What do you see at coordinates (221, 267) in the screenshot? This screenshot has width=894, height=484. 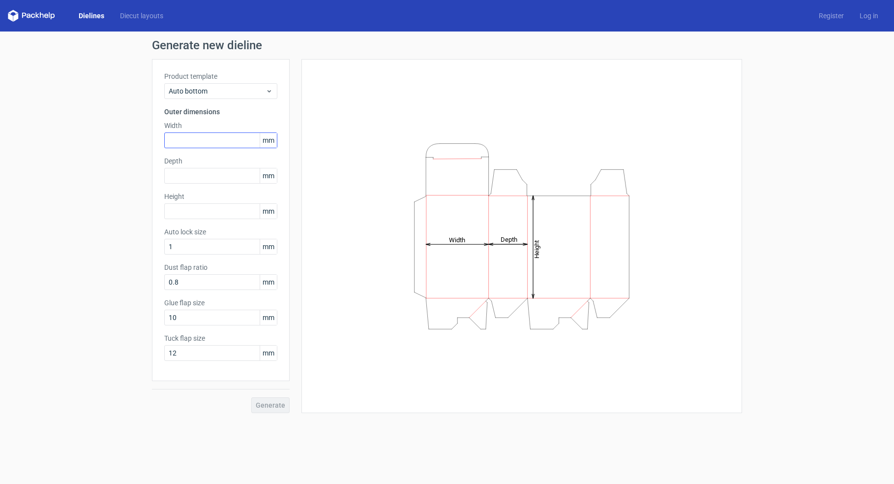 I see `label: Dust flap ratio` at bounding box center [221, 267].